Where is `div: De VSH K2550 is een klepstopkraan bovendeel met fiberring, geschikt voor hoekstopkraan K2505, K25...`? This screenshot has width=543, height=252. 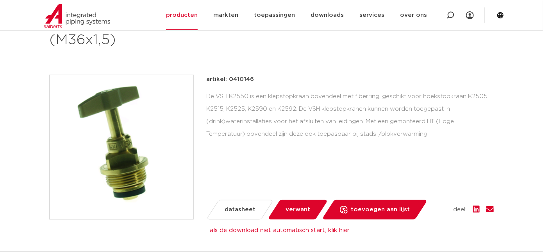
div: De VSH K2550 is een klepstopkraan bovendeel met fiberring, geschikt voor hoekstopkraan K2505, K25... is located at coordinates (350, 115).